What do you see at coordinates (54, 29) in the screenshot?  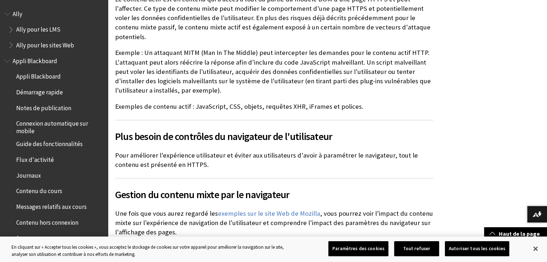 I see `nav: Book outline for Anthology Ally Help` at bounding box center [54, 29].